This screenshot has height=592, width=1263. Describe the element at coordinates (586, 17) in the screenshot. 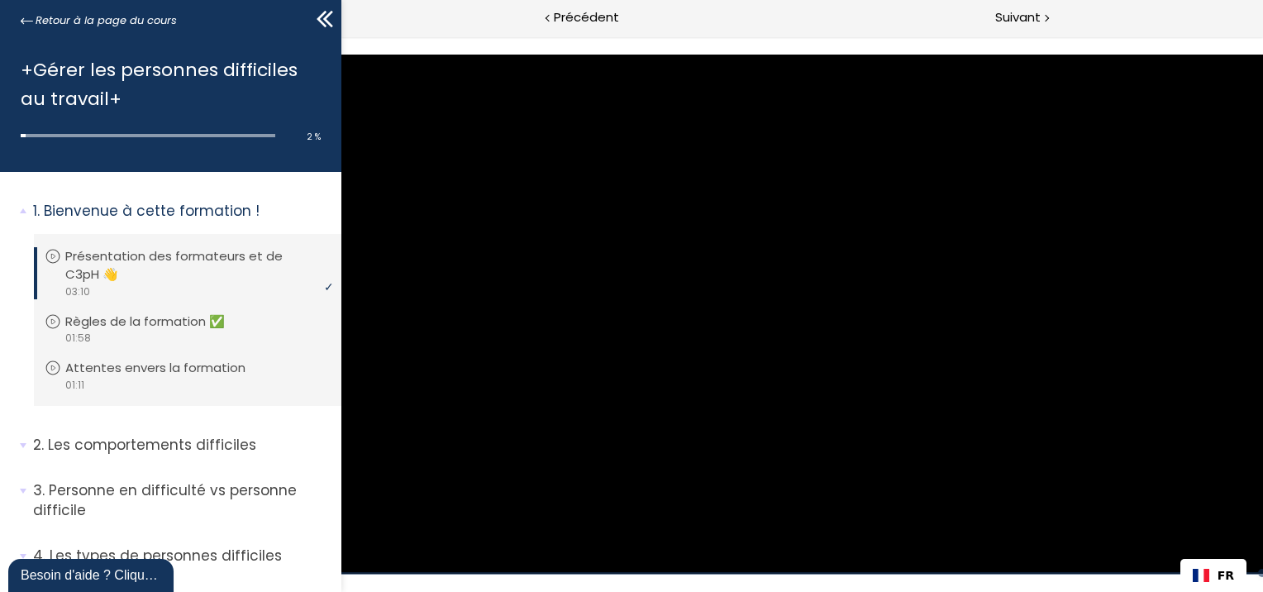

I see `span: Précédent` at that location.